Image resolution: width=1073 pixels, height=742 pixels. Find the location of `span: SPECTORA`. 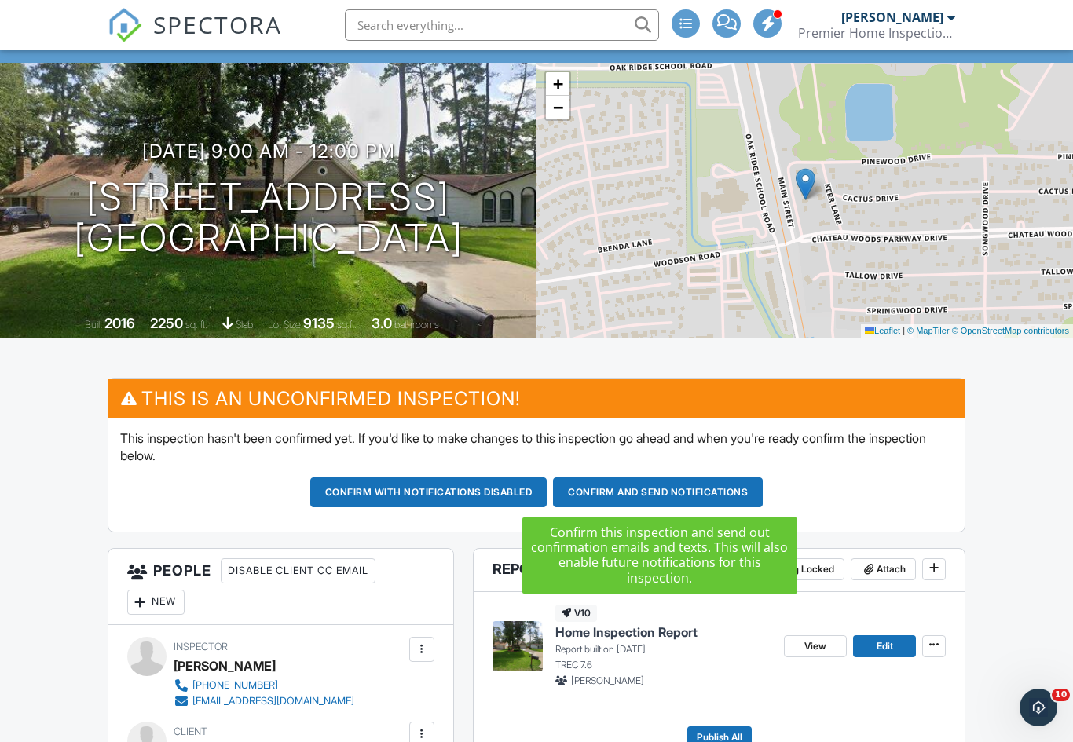

span: SPECTORA is located at coordinates (217, 24).